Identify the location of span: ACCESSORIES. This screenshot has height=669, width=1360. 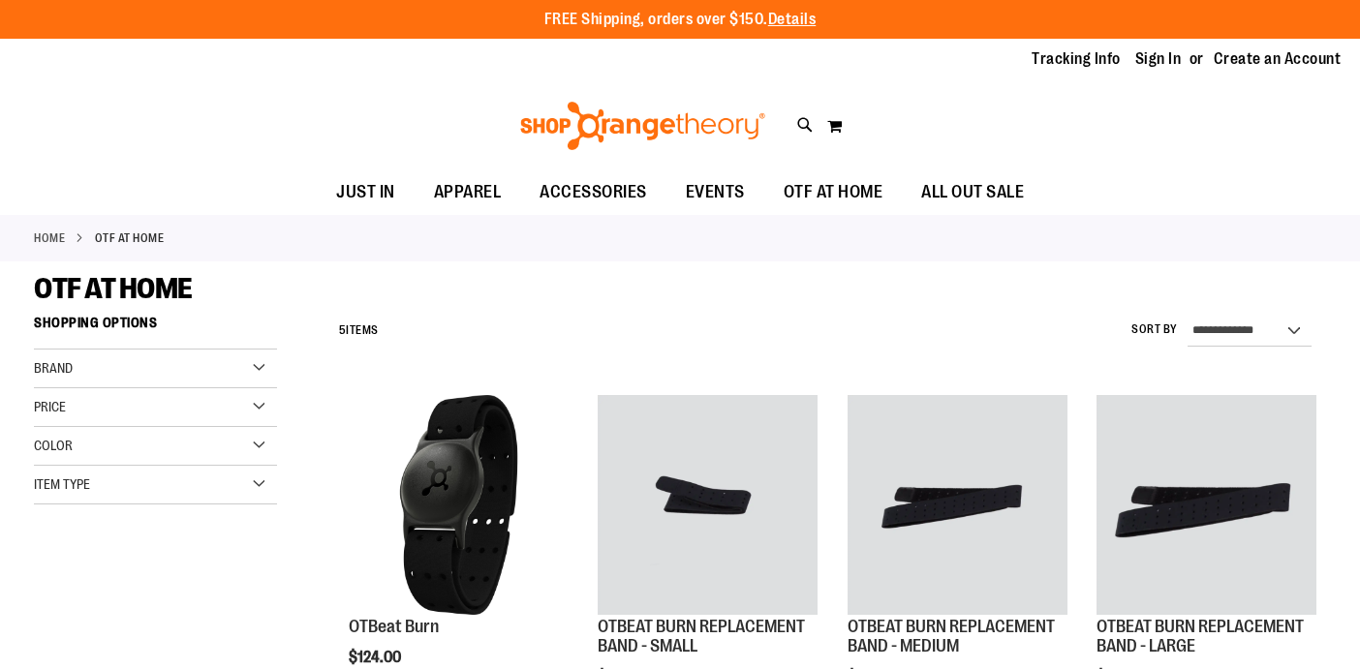
(593, 192).